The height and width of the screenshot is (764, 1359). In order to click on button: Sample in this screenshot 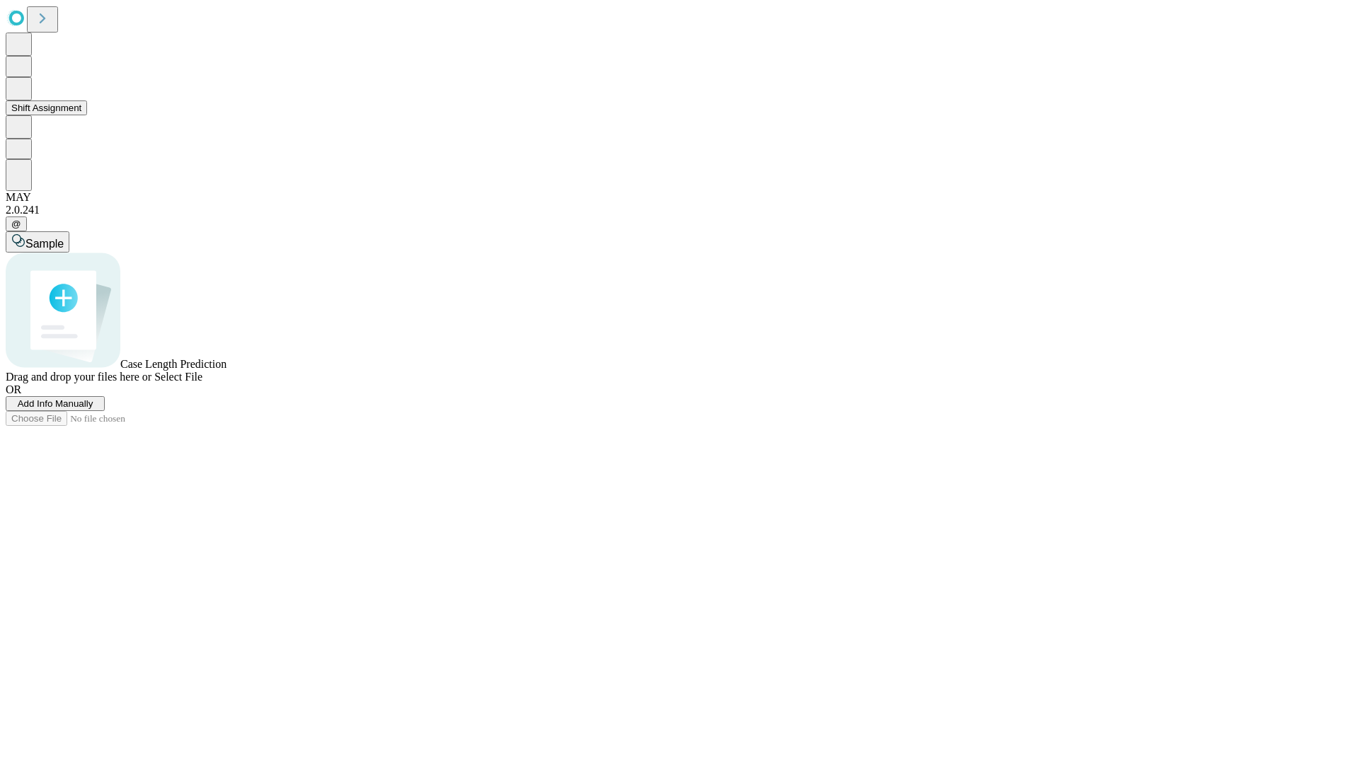, I will do `click(38, 242)`.